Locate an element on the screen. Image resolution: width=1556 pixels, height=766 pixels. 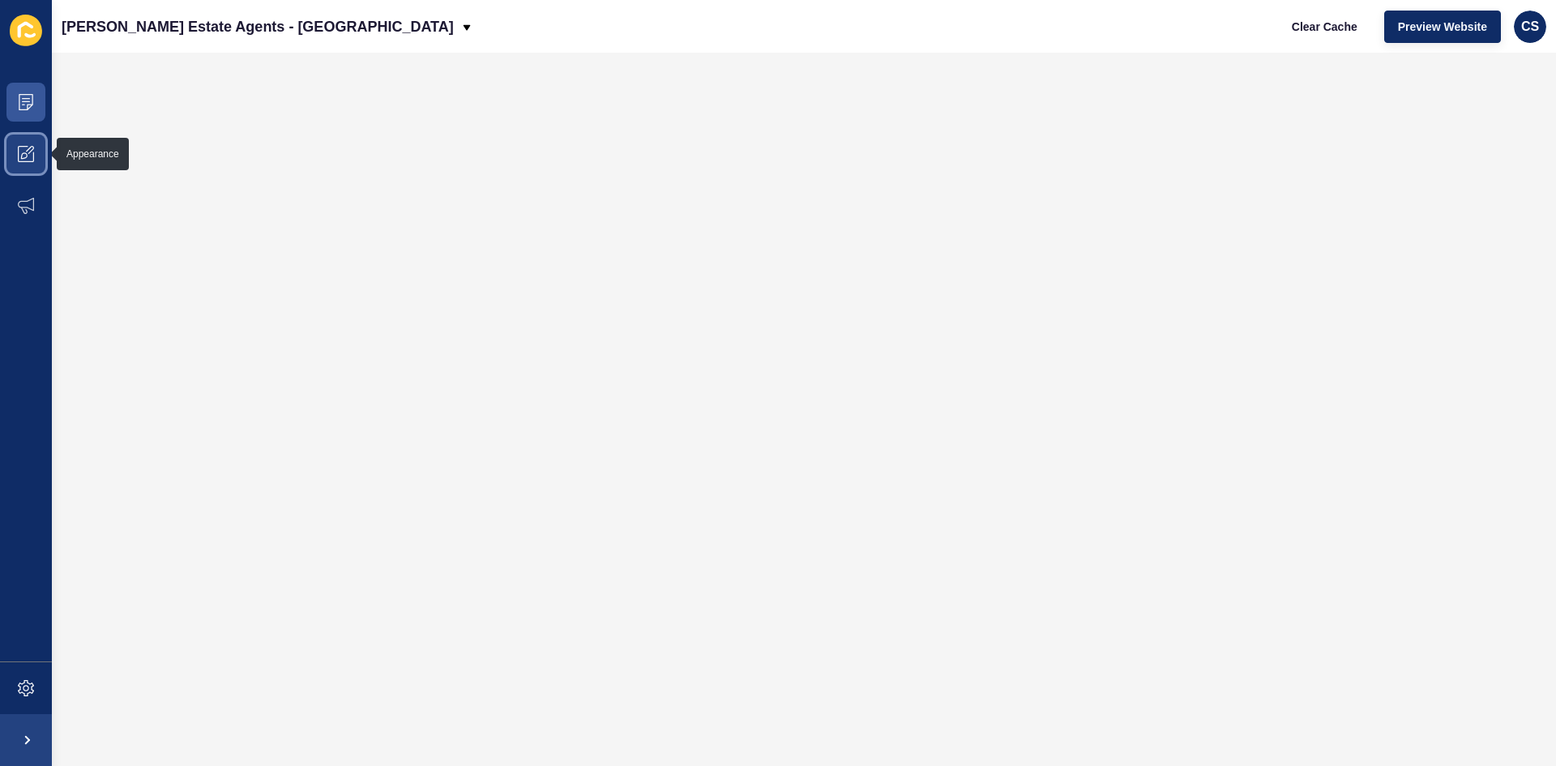
button: Preview Website is located at coordinates (1442, 27).